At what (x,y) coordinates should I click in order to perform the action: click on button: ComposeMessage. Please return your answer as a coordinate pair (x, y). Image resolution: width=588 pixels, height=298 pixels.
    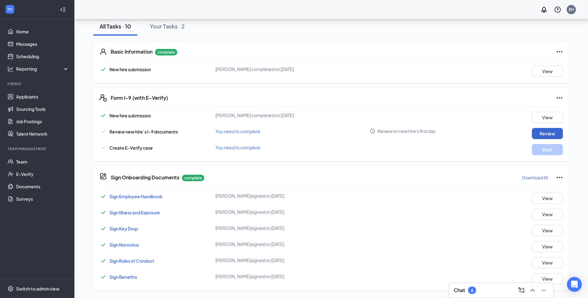
    Looking at the image, I should click on (521, 290).